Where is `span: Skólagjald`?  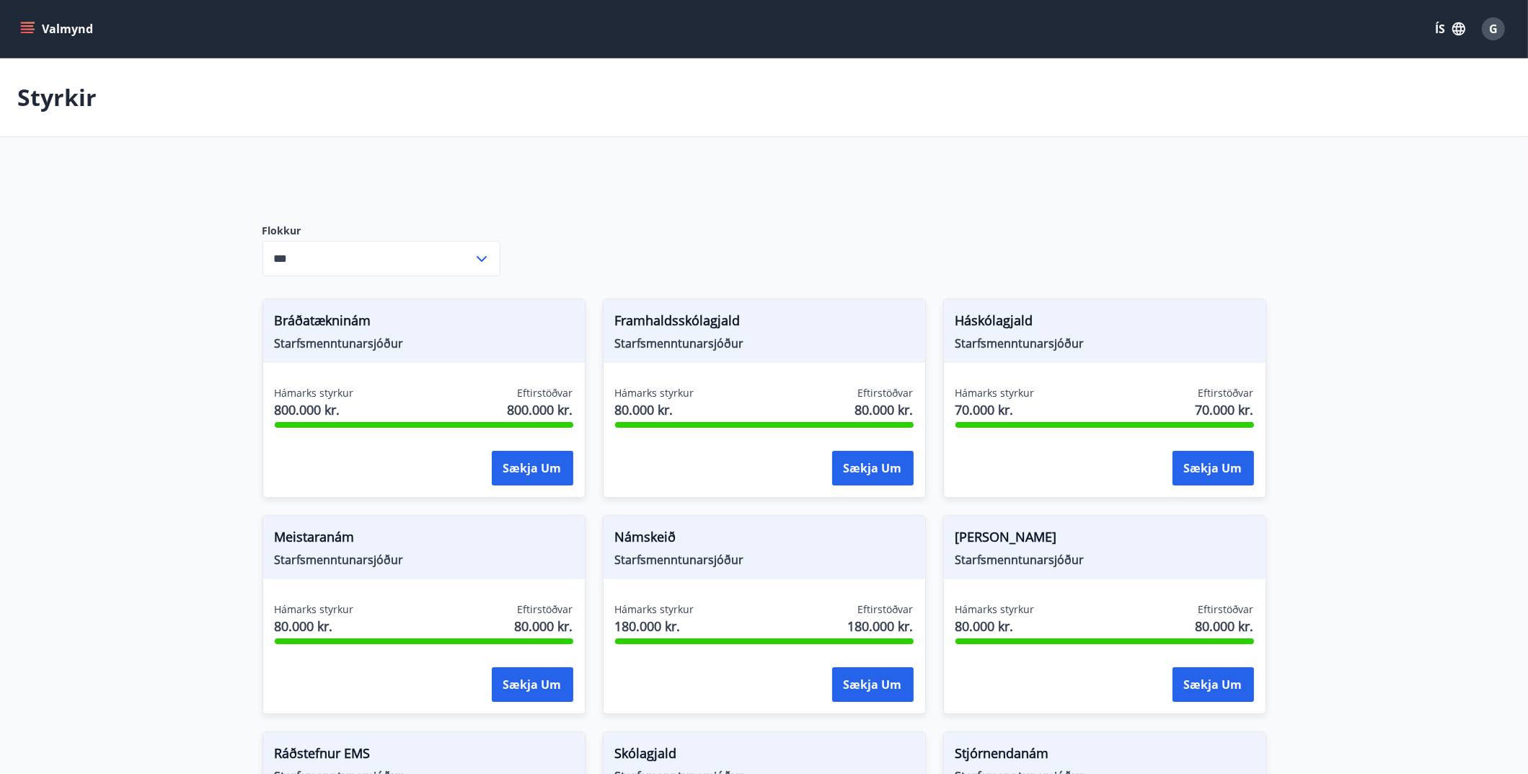 span: Skólagjald is located at coordinates (764, 756).